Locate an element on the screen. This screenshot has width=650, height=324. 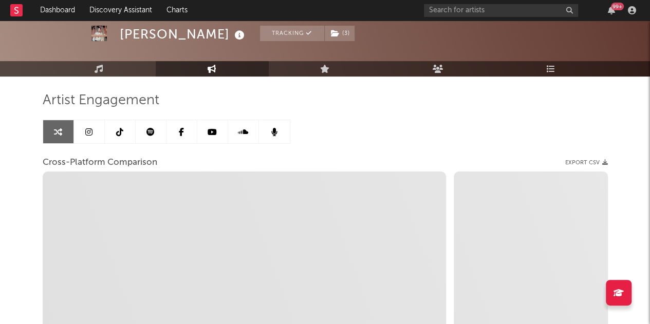
div: 99 + is located at coordinates (617, 6).